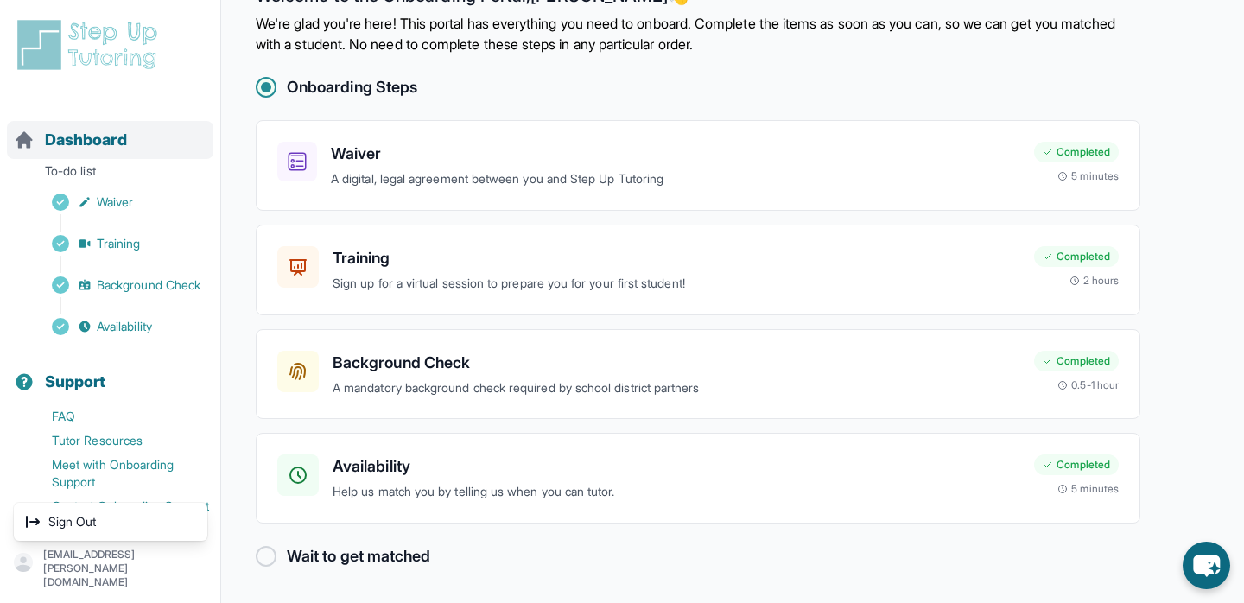 The width and height of the screenshot is (1244, 603). I want to click on span: Waiver, so click(115, 202).